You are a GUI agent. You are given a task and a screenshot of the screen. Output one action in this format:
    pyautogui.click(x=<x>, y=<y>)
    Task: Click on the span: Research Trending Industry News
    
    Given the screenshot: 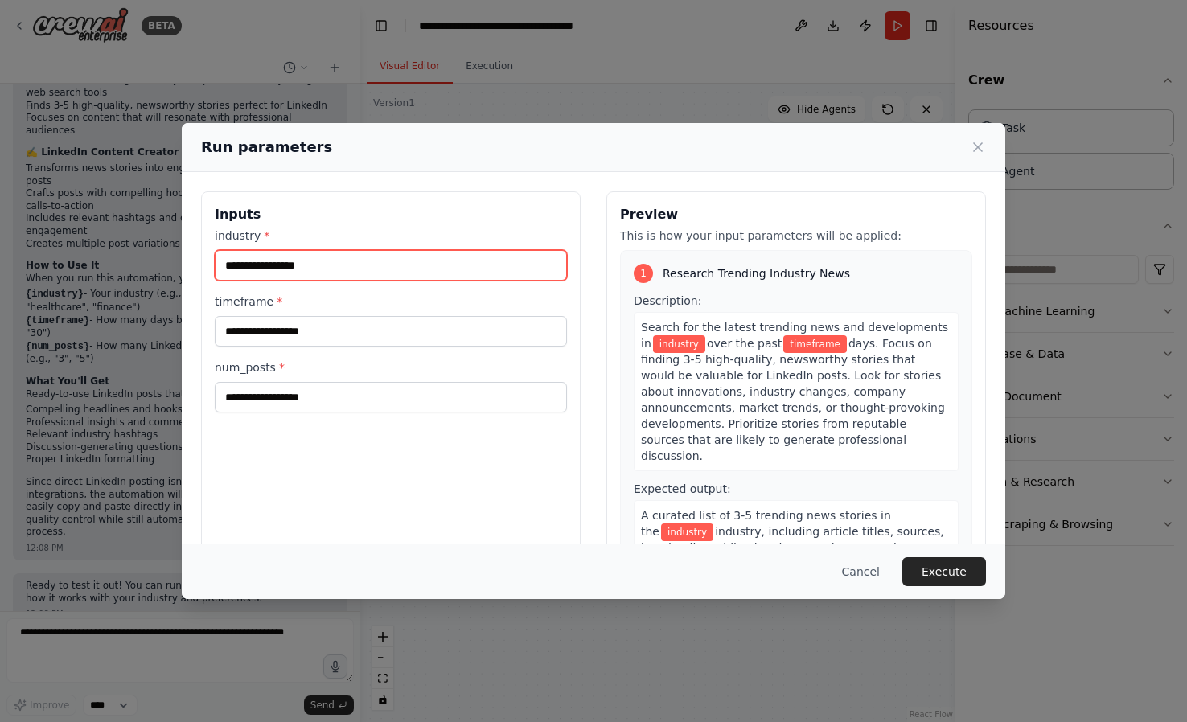 What is the action you would take?
    pyautogui.click(x=756, y=273)
    